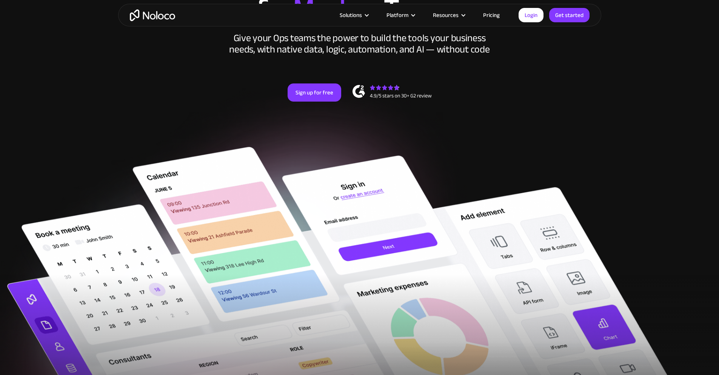 The width and height of the screenshot is (719, 375). Describe the element at coordinates (360, 44) in the screenshot. I see `div: Give your Ops teams the power to build the tools your business needs, with native data, logic, au...` at that location.